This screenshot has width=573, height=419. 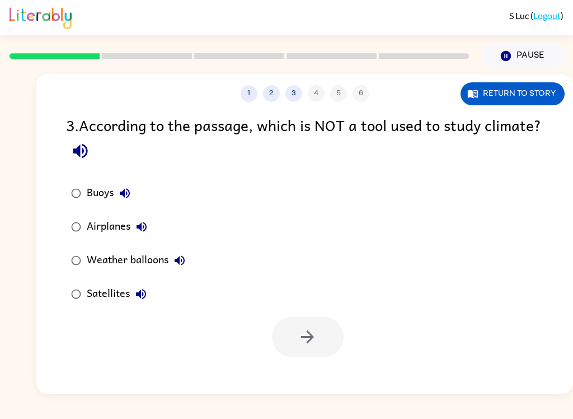 I want to click on button: Pause, so click(x=523, y=56).